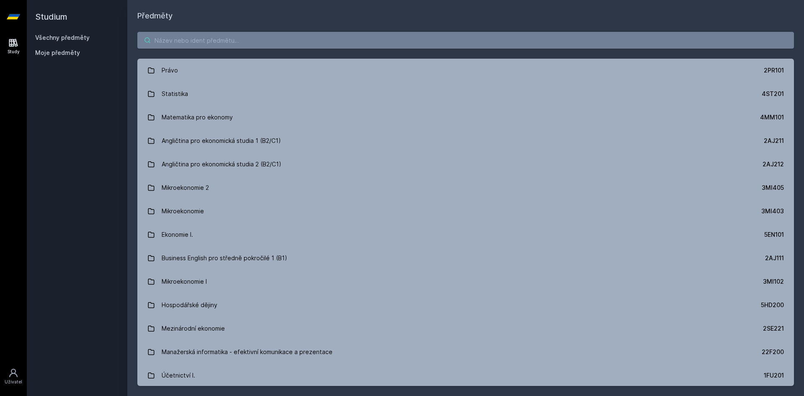  I want to click on div: Study, so click(13, 52).